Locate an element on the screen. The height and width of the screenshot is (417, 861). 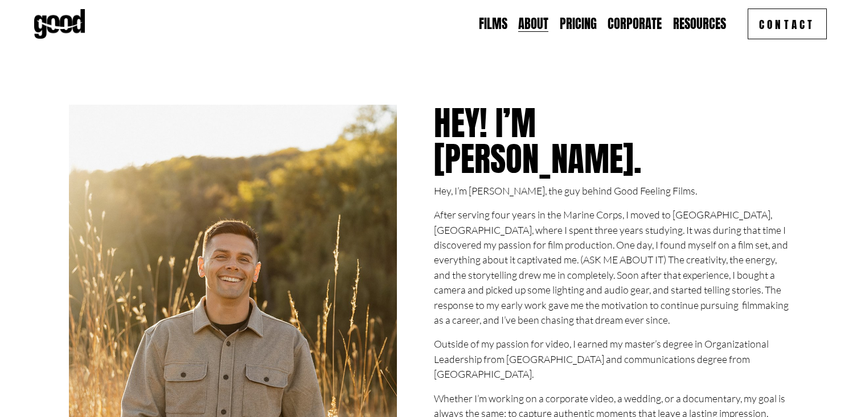
a: Contact is located at coordinates (787, 24).